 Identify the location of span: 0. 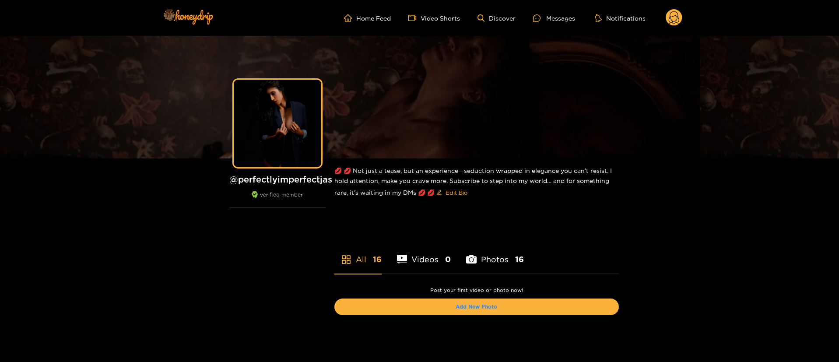
(448, 259).